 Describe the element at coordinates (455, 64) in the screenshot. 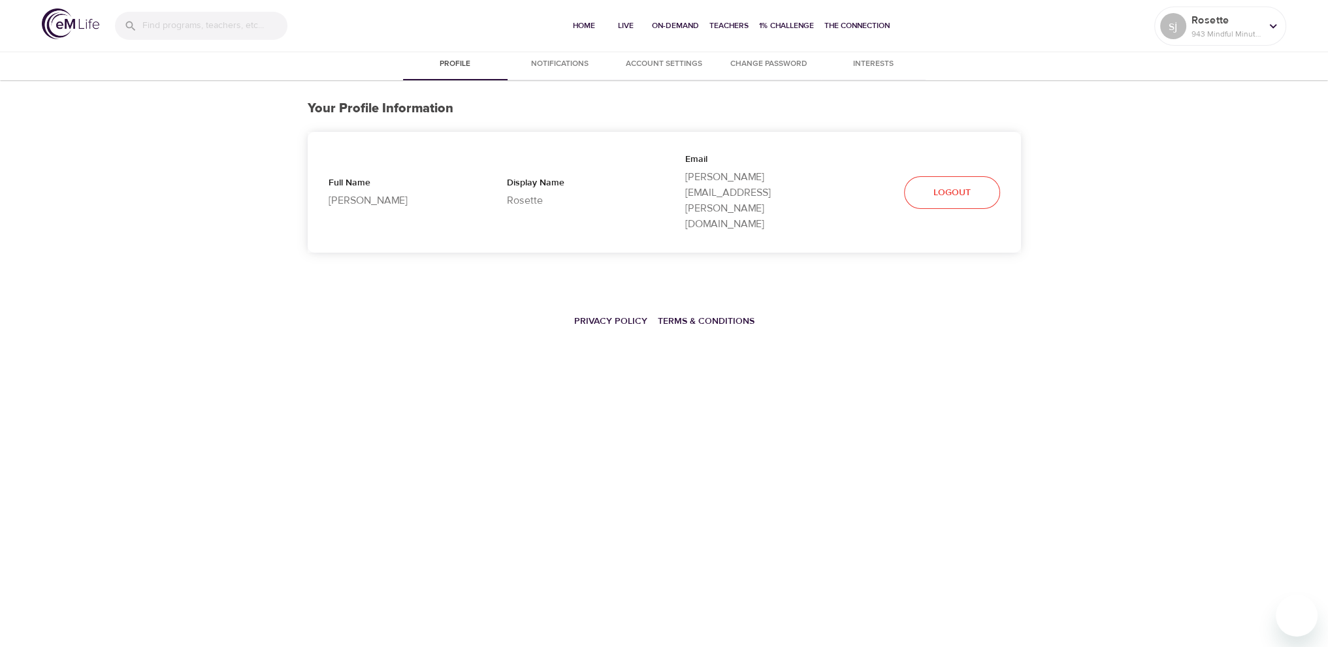

I see `span: Profile` at that location.